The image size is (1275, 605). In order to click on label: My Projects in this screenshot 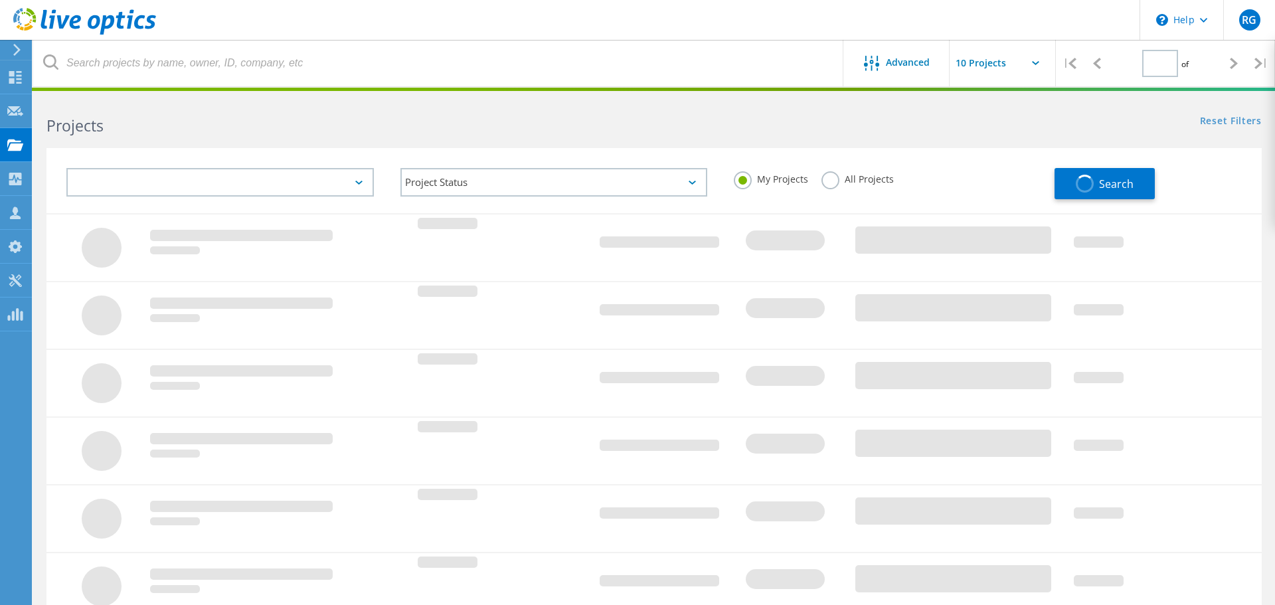, I will do `click(771, 177)`.